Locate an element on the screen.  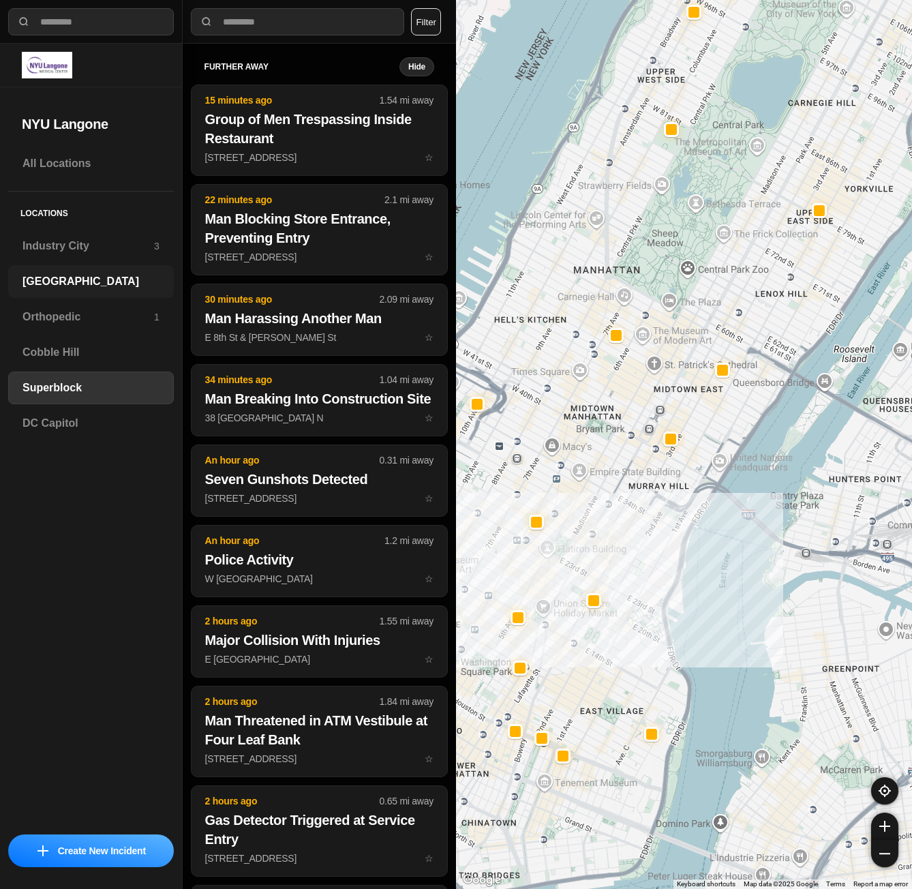
h3: Superblock is located at coordinates (91, 388).